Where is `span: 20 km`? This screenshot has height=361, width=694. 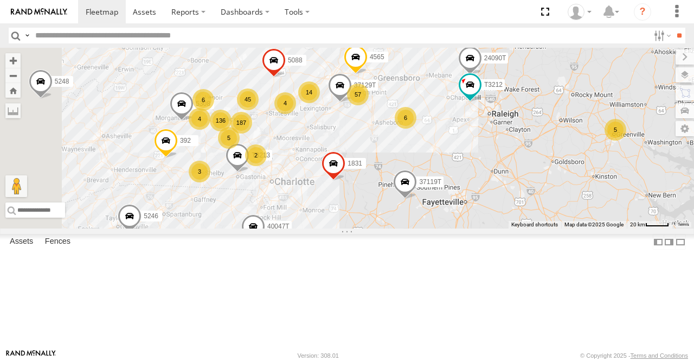 span: 20 km is located at coordinates (638, 224).